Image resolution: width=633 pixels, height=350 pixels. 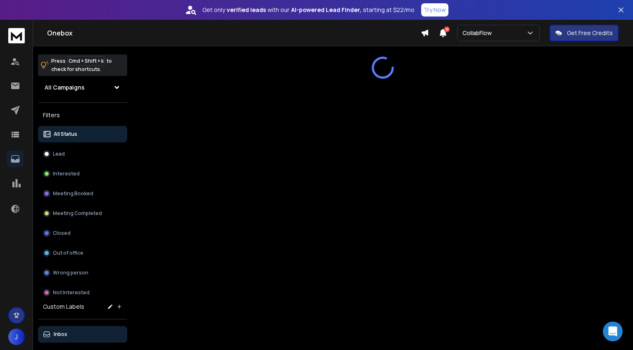 What do you see at coordinates (64, 307) in the screenshot?
I see `h3: Custom Labels` at bounding box center [64, 307].